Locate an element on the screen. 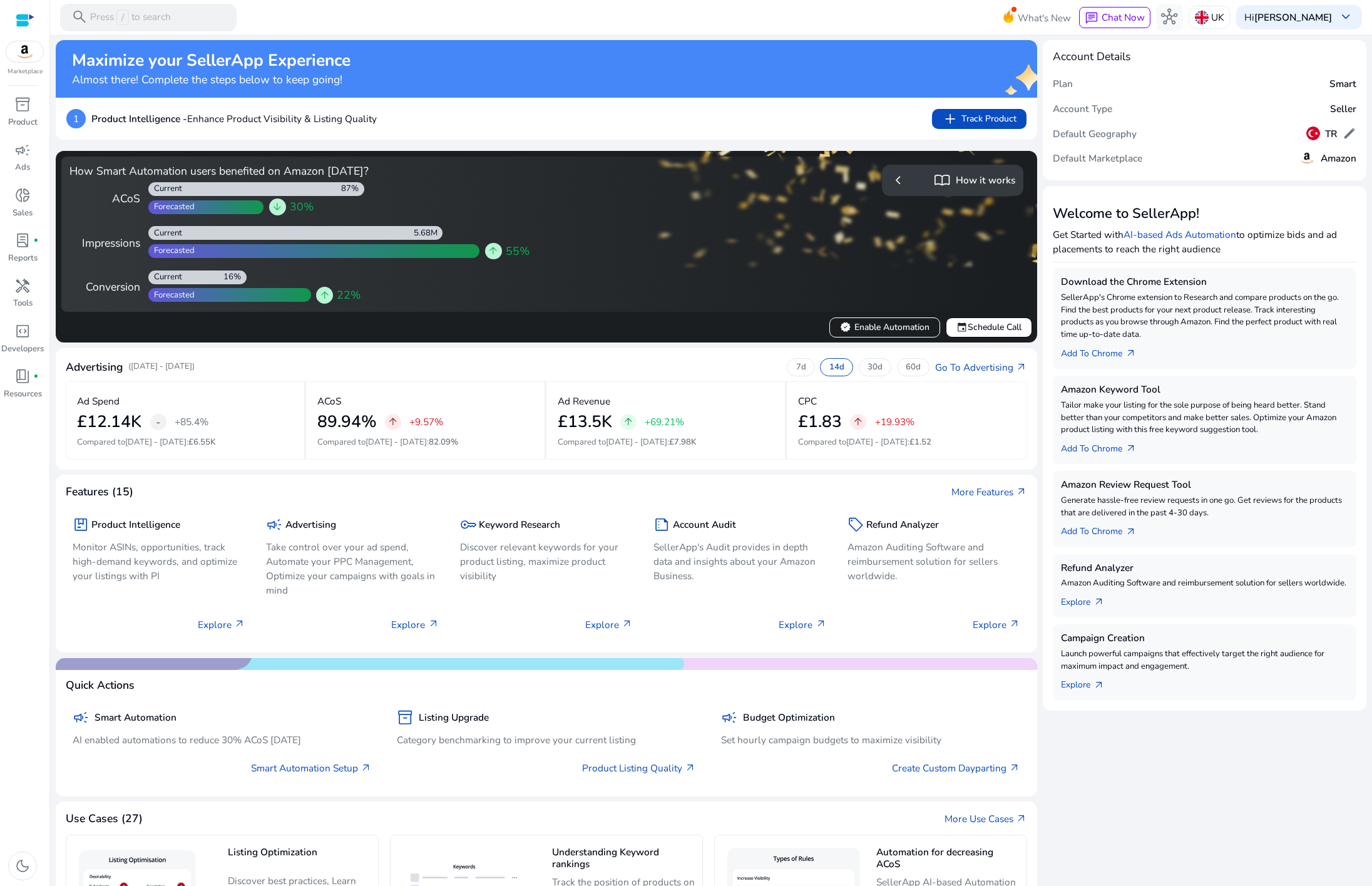 This screenshot has height=886, width=1372. span: book_4 is located at coordinates (23, 376).